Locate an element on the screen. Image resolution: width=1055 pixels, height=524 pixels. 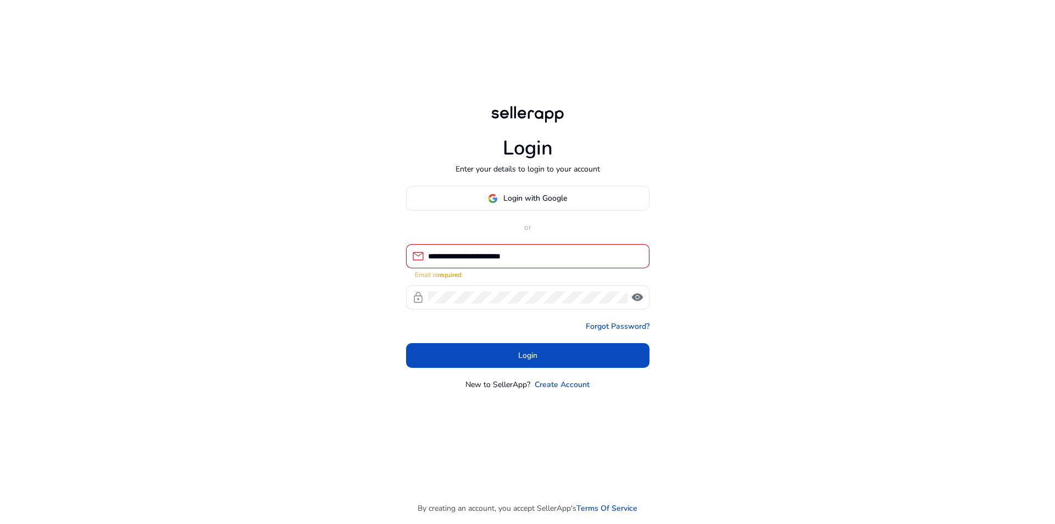
p: New to SellerApp? is located at coordinates (498, 384).